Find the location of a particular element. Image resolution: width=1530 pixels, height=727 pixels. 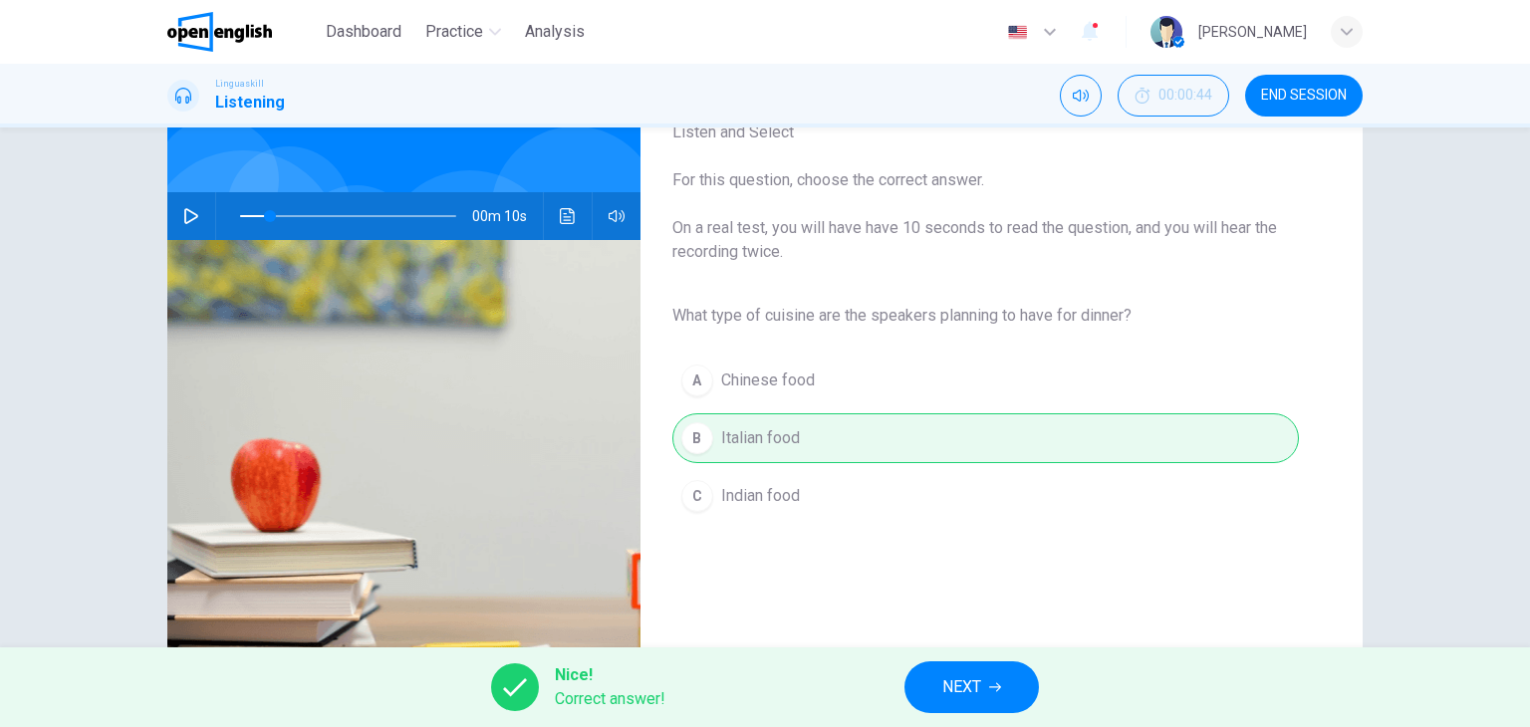

img: OpenEnglish logo is located at coordinates (219, 32).